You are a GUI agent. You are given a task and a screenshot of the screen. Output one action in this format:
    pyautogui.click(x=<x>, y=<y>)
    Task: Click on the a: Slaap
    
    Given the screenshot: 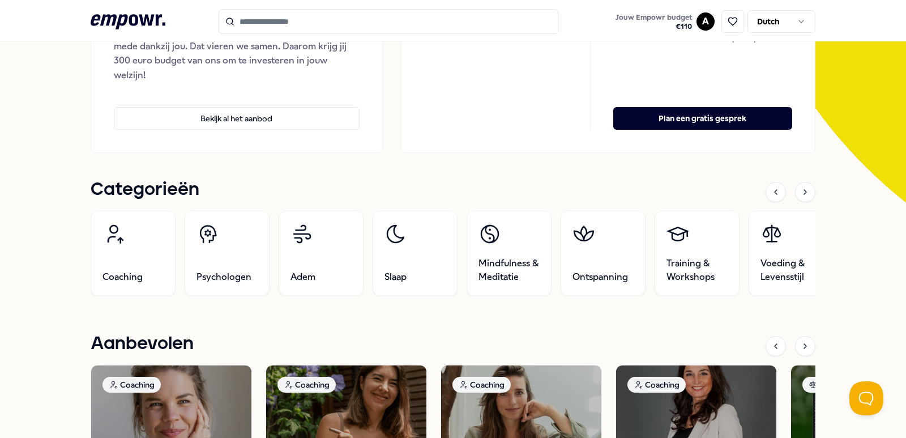 What is the action you would take?
    pyautogui.click(x=415, y=253)
    